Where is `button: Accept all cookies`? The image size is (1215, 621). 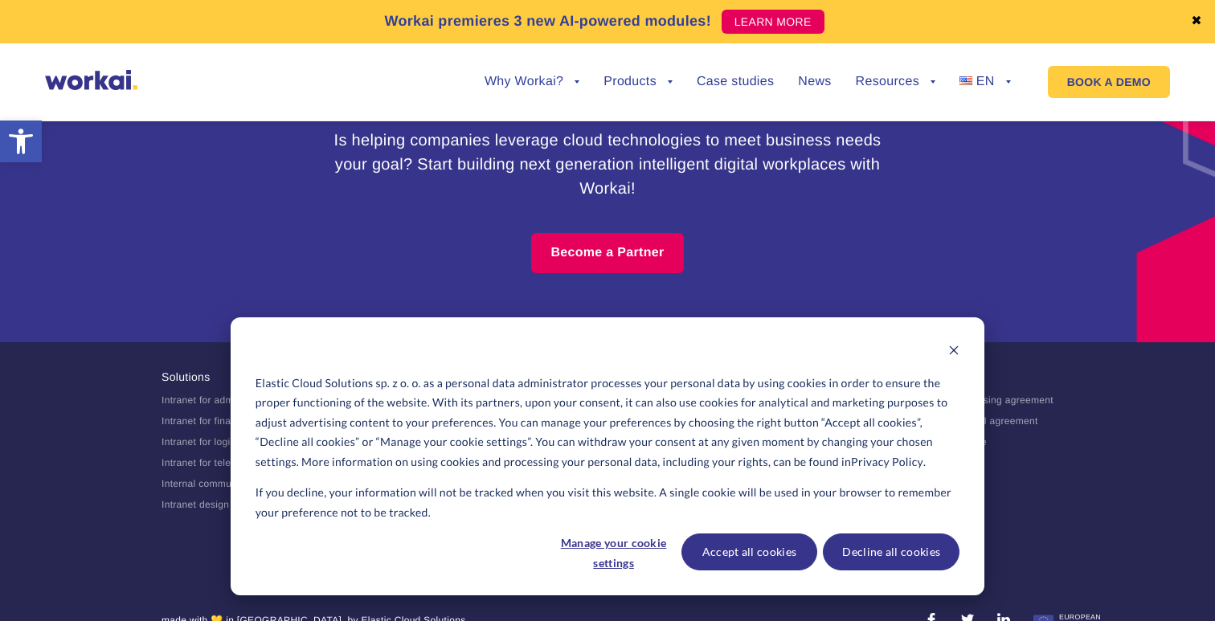 button: Accept all cookies is located at coordinates (750, 552).